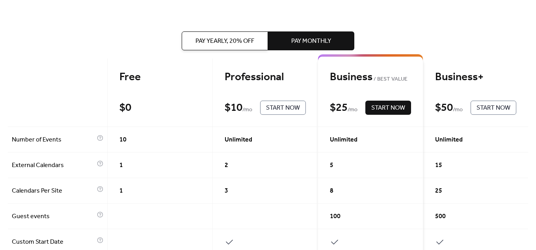 This screenshot has width=536, height=250. What do you see at coordinates (438, 191) in the screenshot?
I see `span: 25` at bounding box center [438, 191].